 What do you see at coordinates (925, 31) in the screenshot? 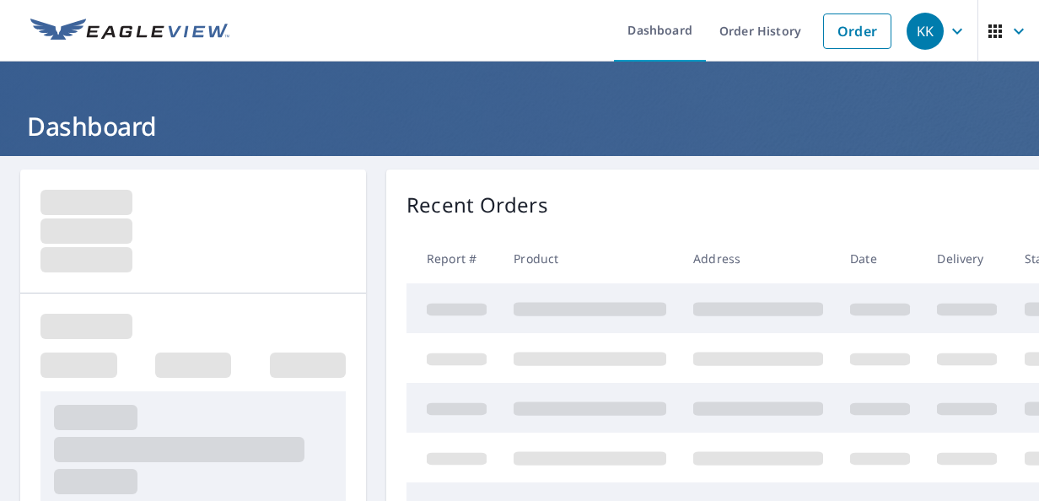
I see `div: KK` at bounding box center [925, 31].